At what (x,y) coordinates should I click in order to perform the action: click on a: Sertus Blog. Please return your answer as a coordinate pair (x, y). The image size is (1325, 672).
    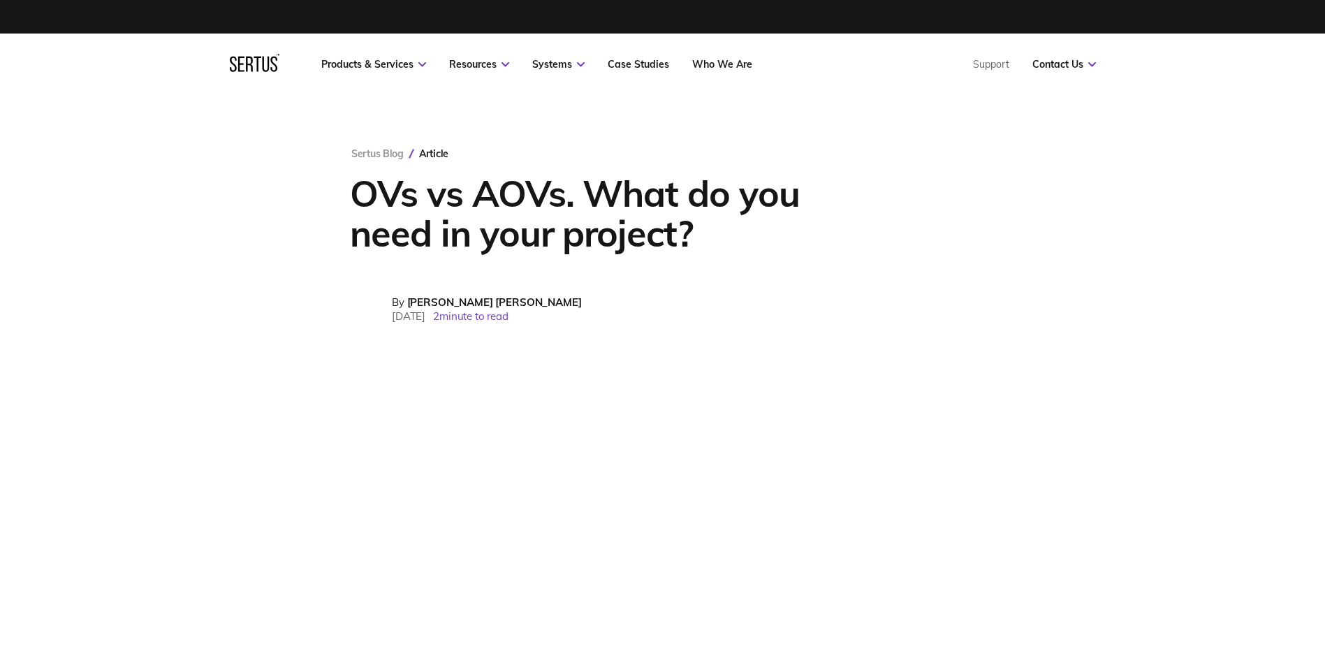
    Looking at the image, I should click on (377, 154).